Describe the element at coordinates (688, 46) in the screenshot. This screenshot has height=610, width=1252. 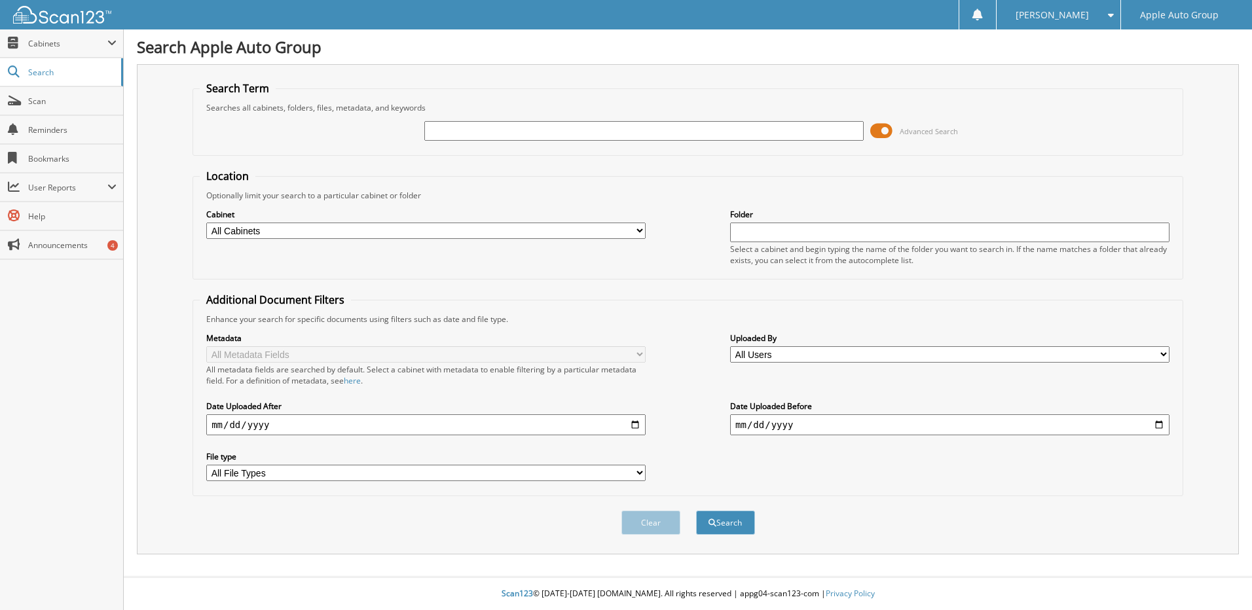
I see `h1: Search Apple Auto Group` at that location.